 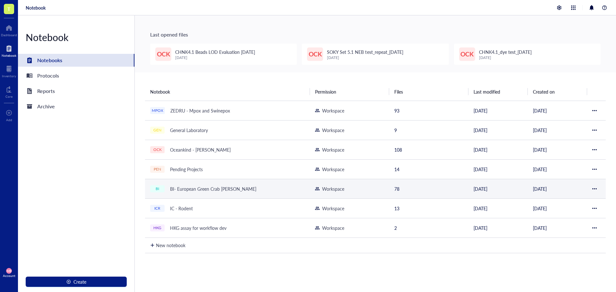 What do you see at coordinates (428, 149) in the screenshot?
I see `td: 108` at bounding box center [428, 149].